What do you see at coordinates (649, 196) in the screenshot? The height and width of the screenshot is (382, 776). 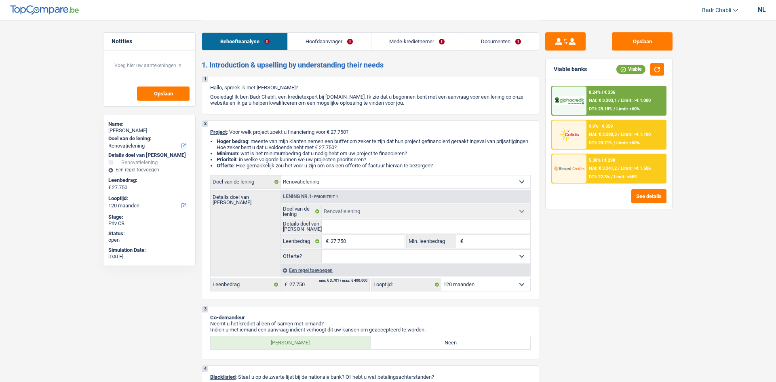 I see `button: See details` at bounding box center [649, 196].